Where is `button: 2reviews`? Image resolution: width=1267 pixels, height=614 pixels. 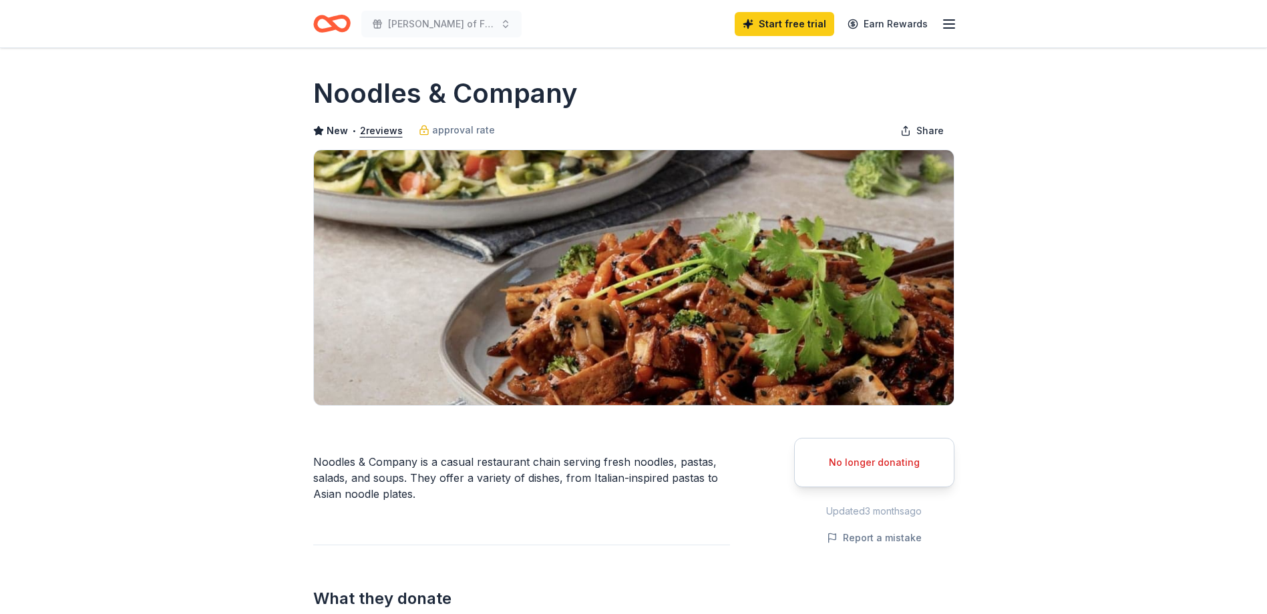 button: 2reviews is located at coordinates (381, 131).